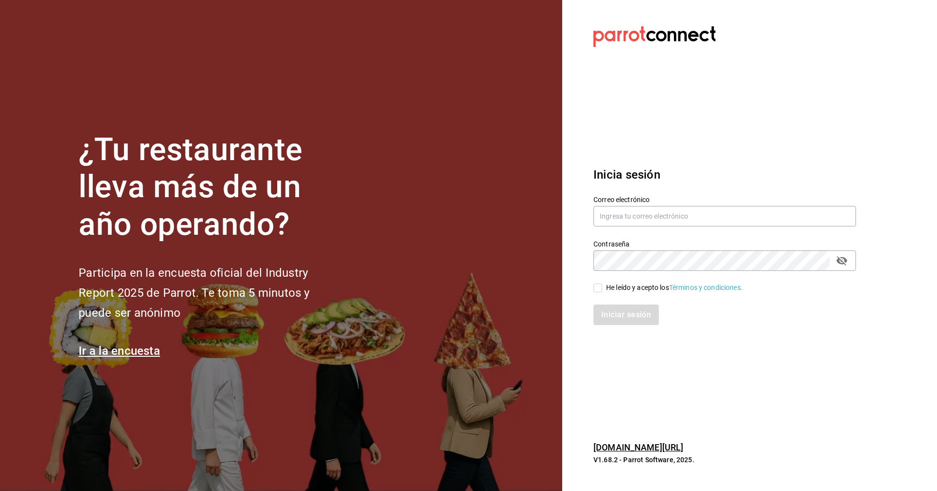 The height and width of the screenshot is (491, 937). I want to click on h3: Inicia sesión, so click(724, 175).